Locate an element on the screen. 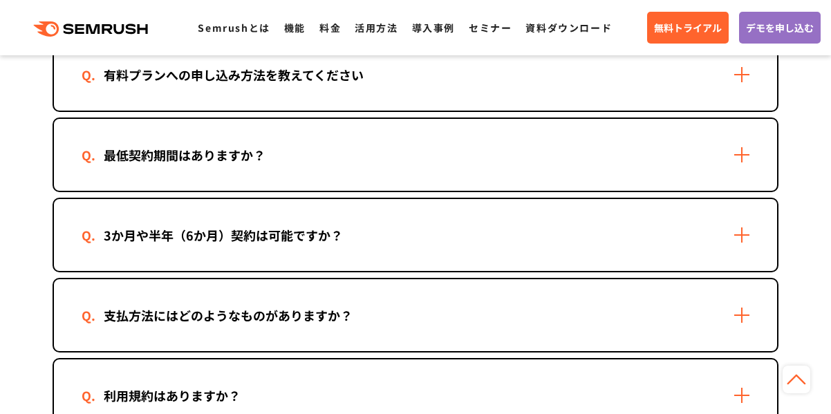 This screenshot has width=831, height=414. div: 支払方法にはどのようなものがありますか？ is located at coordinates (228, 315).